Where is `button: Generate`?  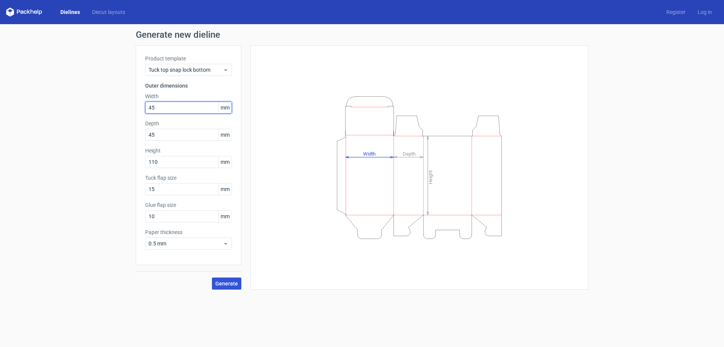
button: Generate is located at coordinates (227, 283).